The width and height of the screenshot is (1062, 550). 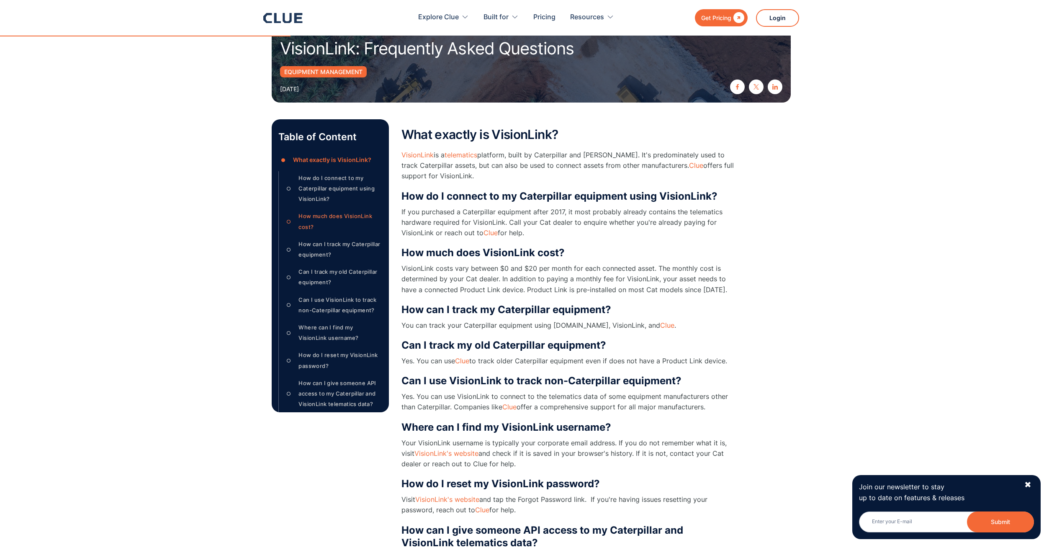 What do you see at coordinates (461, 155) in the screenshot?
I see `a: telematics` at bounding box center [461, 155].